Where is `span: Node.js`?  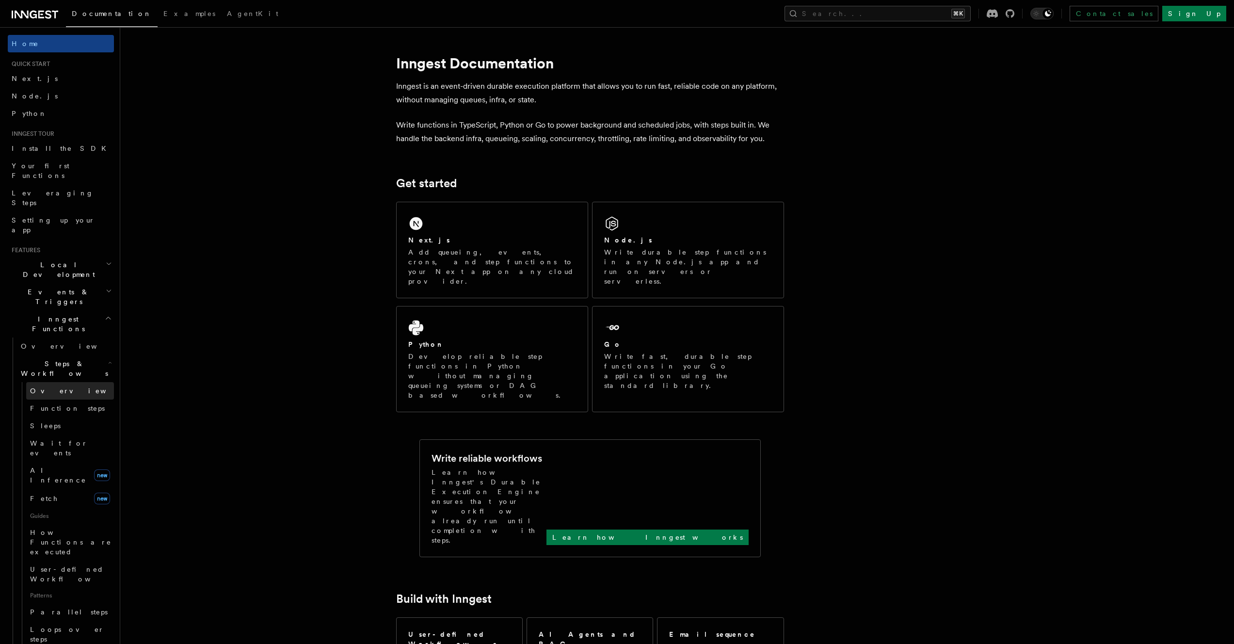 span: Node.js is located at coordinates (34, 96).